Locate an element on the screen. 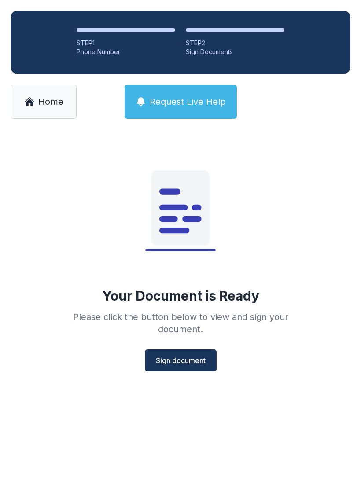 Image resolution: width=361 pixels, height=500 pixels. div: Your Document is Ready is located at coordinates (180, 296).